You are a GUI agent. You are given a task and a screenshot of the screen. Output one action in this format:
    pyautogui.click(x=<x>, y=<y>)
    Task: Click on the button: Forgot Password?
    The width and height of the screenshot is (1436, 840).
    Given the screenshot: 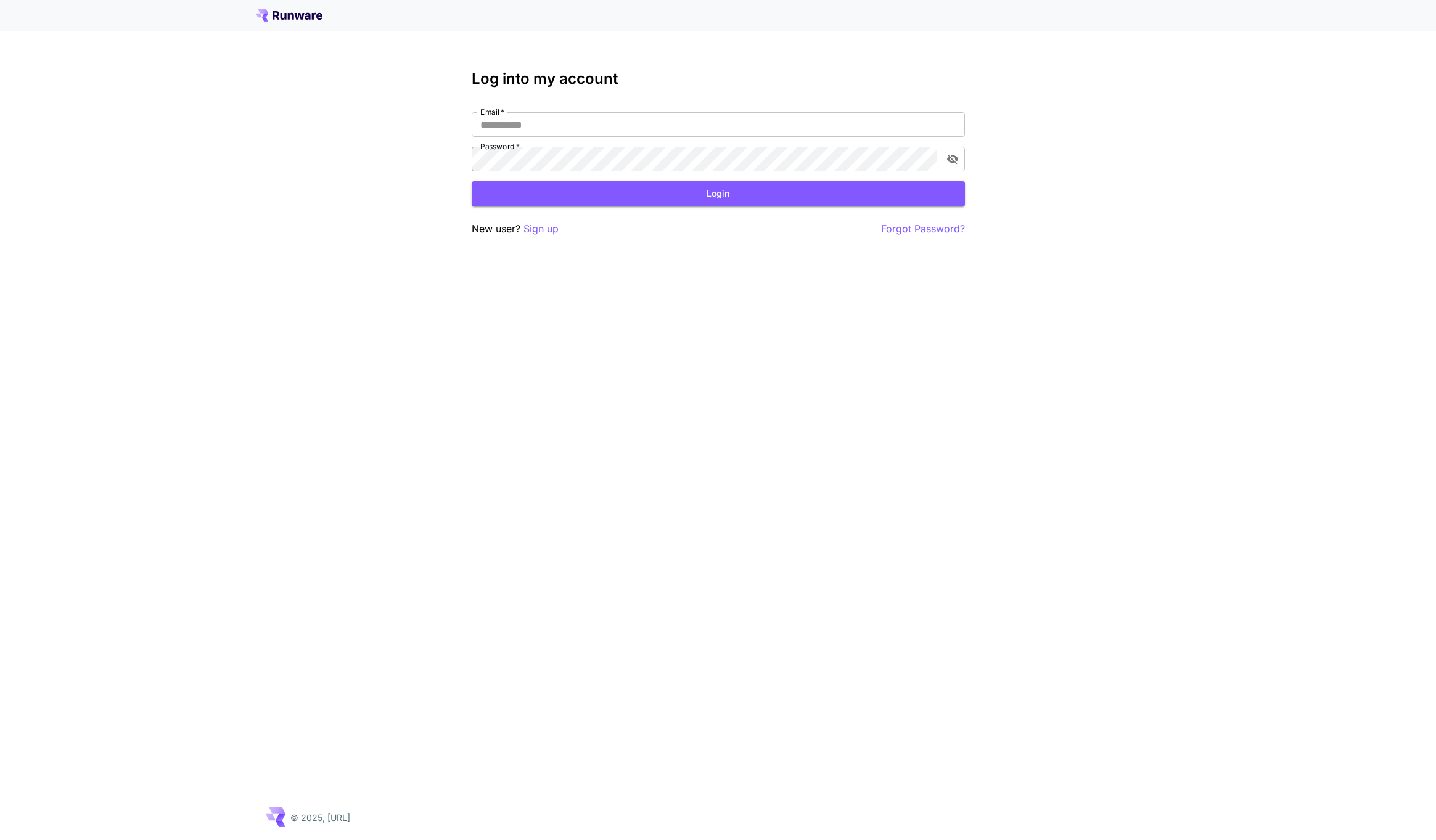 What is the action you would take?
    pyautogui.click(x=923, y=228)
    